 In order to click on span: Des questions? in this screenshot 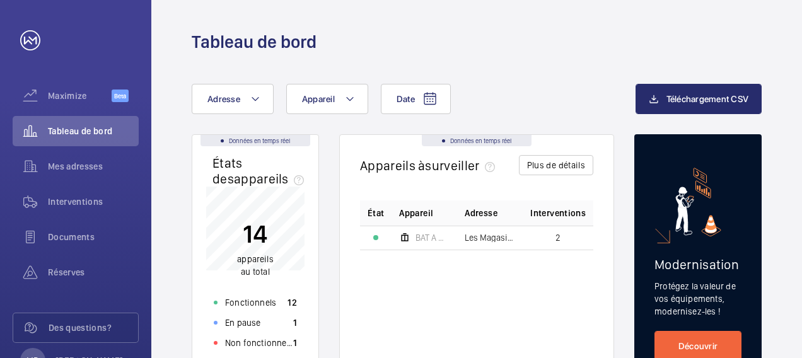, I will do `click(93, 328)`.